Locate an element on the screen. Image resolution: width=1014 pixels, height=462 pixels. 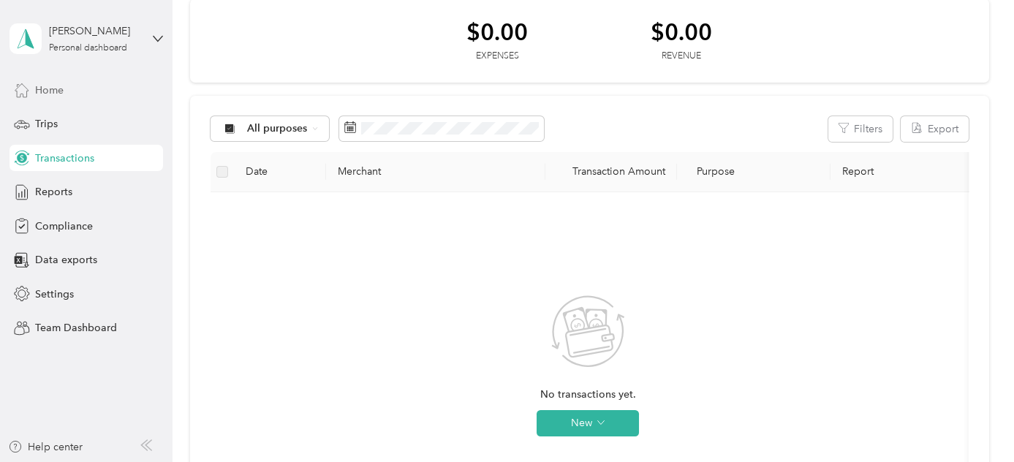
div: Expenses is located at coordinates (497, 56).